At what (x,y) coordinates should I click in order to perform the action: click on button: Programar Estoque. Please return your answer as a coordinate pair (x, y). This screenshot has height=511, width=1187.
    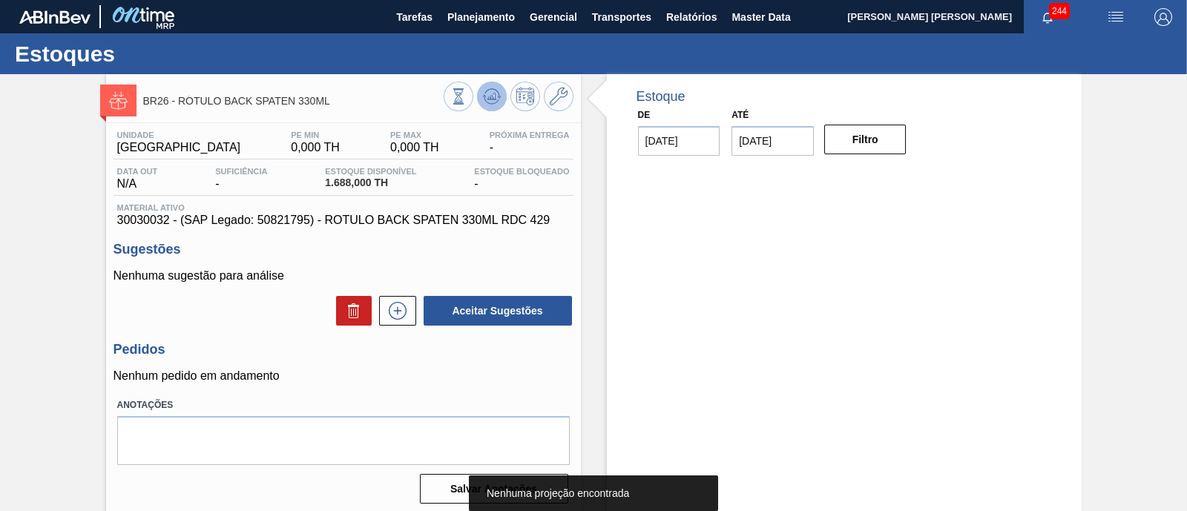
    Looking at the image, I should click on (525, 96).